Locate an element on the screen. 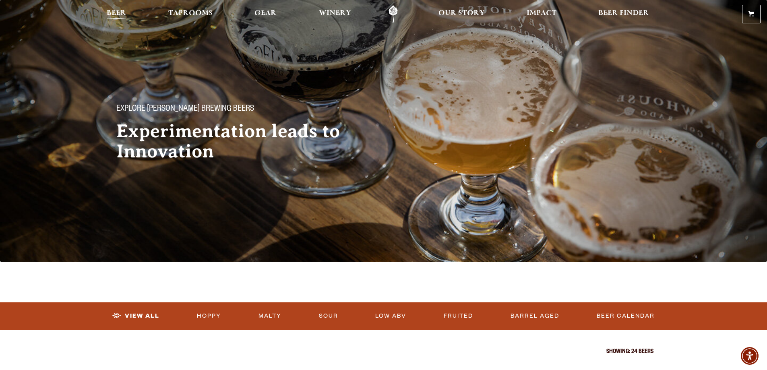  a: Low ABV is located at coordinates (390, 316).